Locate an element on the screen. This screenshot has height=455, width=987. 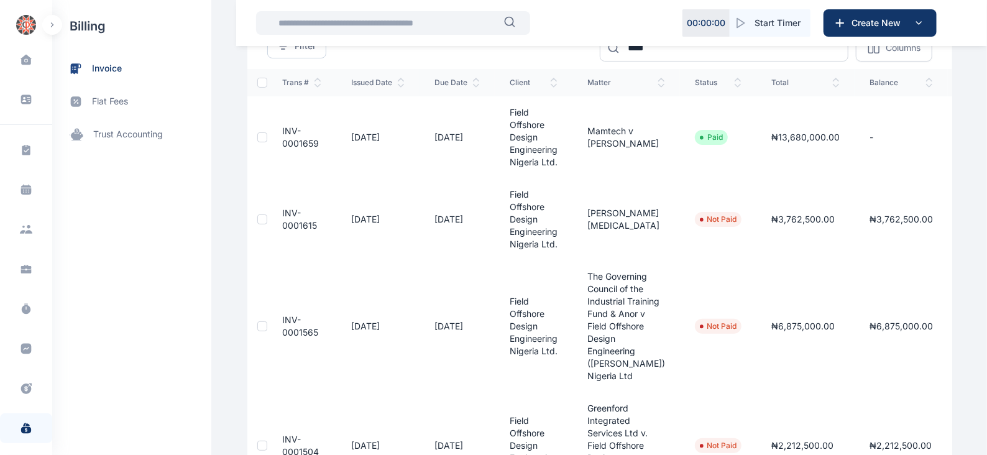
span: Matter is located at coordinates (626, 83).